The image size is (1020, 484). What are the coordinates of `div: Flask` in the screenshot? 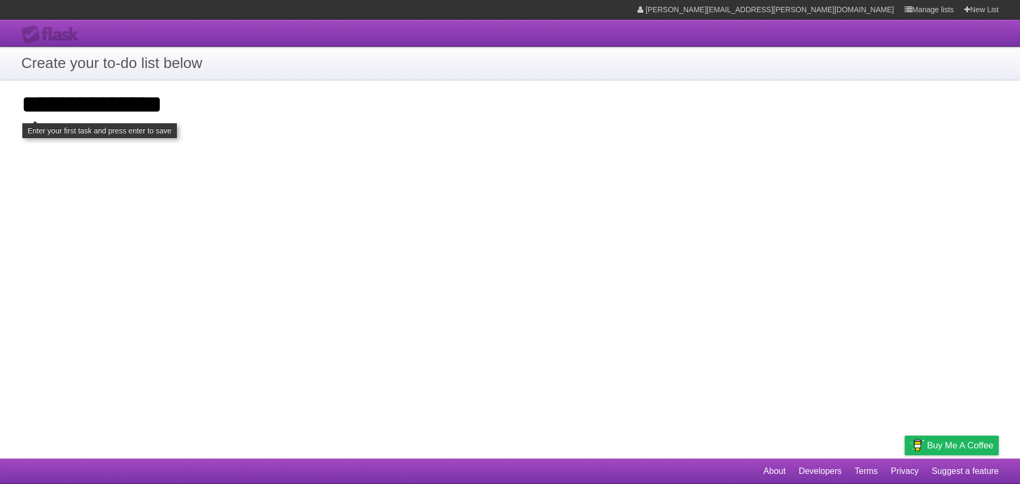 It's located at (53, 35).